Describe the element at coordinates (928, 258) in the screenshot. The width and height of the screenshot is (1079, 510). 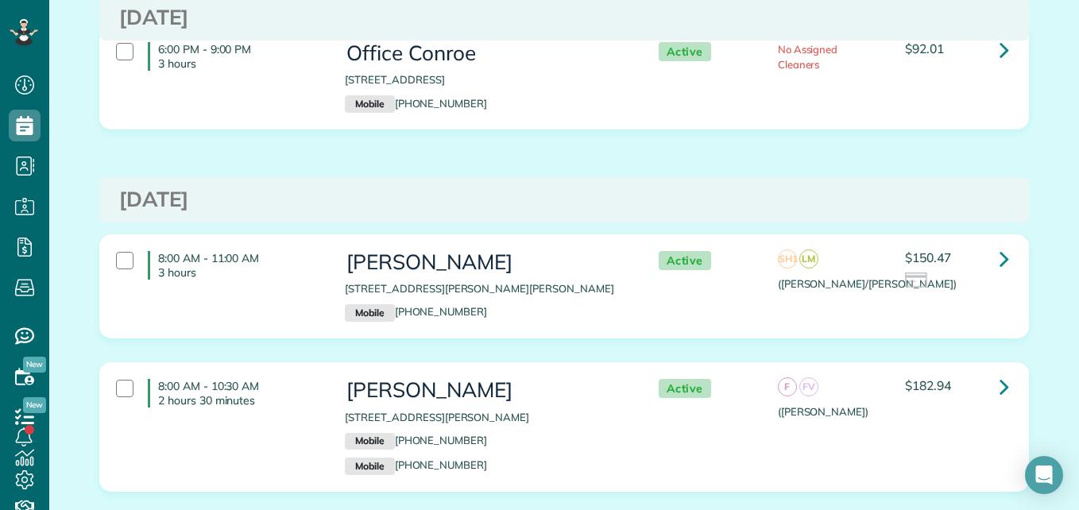
I see `span: $150.47` at that location.